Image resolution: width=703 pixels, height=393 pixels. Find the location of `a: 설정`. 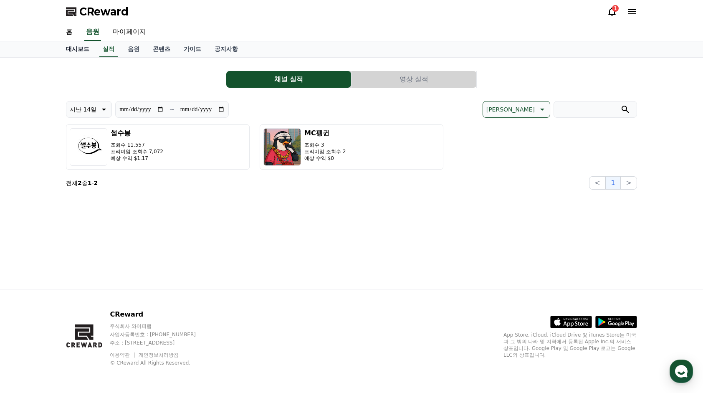

a: 설정 is located at coordinates (134, 275).